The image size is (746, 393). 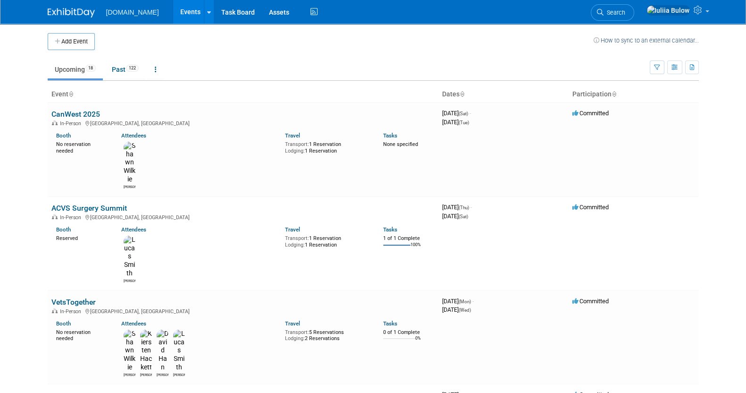 What do you see at coordinates (646, 40) in the screenshot?
I see `a: How to sync to an external calendar...` at bounding box center [646, 40].